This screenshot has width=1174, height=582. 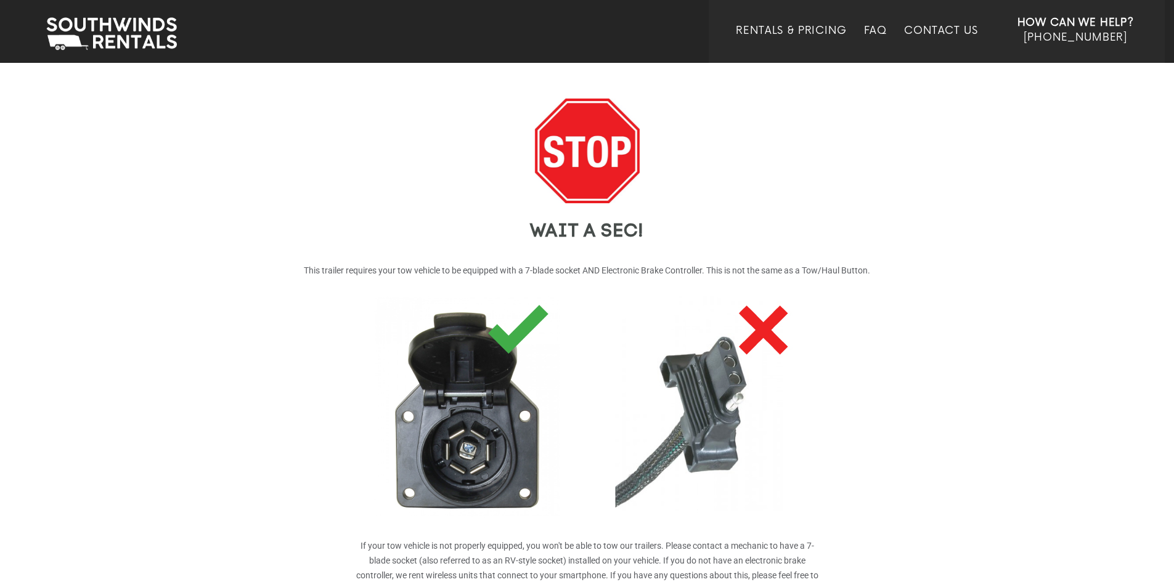 What do you see at coordinates (790, 44) in the screenshot?
I see `a: Rentals & Pricing` at bounding box center [790, 44].